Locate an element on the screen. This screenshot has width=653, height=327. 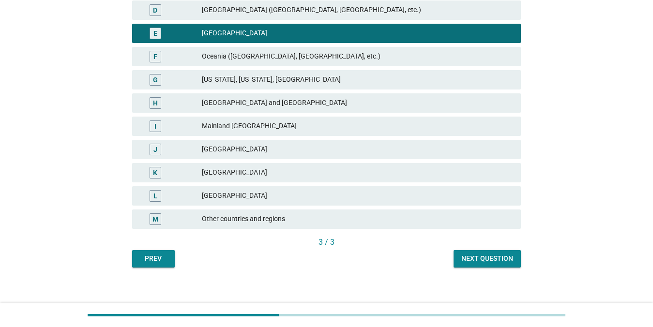
div: D is located at coordinates (155, 10).